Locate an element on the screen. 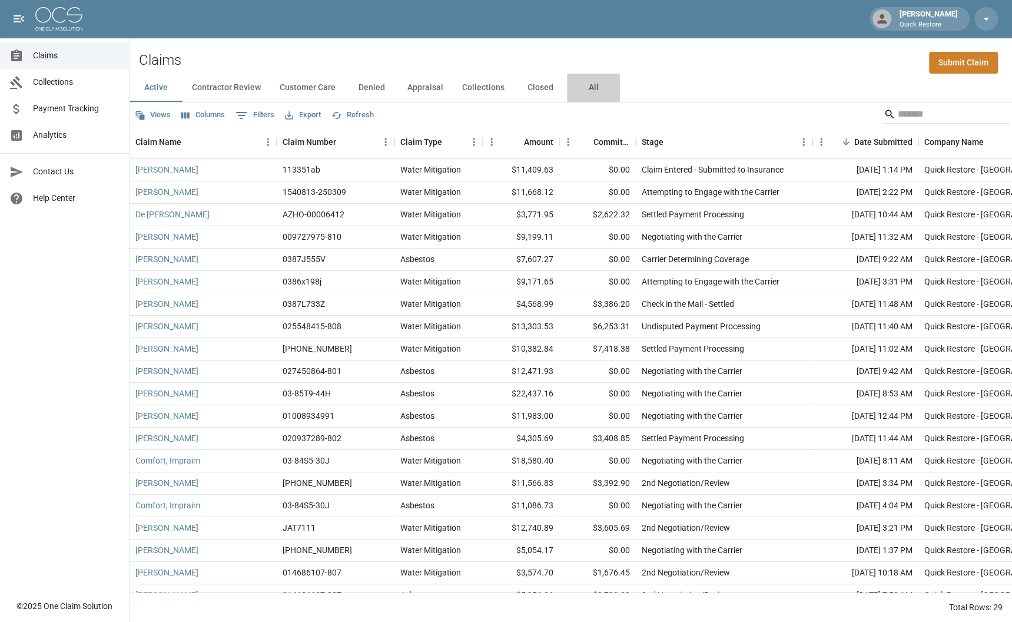  div: $11,983.00 is located at coordinates (521, 416).